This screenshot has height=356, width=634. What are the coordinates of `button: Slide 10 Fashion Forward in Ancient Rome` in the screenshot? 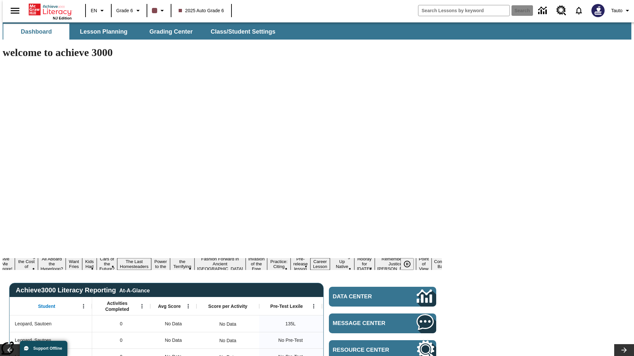 It's located at (220, 264).